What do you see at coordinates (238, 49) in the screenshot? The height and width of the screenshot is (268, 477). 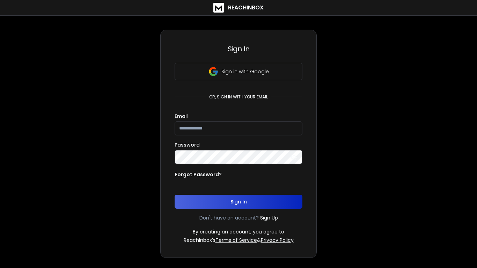 I see `h3: Sign In` at bounding box center [238, 49].